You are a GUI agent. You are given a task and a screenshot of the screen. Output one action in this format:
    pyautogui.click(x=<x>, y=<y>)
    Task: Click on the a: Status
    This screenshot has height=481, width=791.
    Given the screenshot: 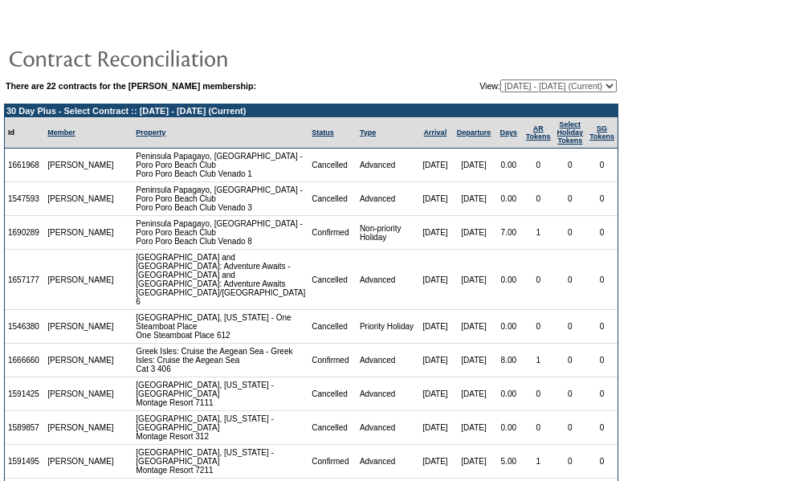 What is the action you would take?
    pyautogui.click(x=323, y=132)
    